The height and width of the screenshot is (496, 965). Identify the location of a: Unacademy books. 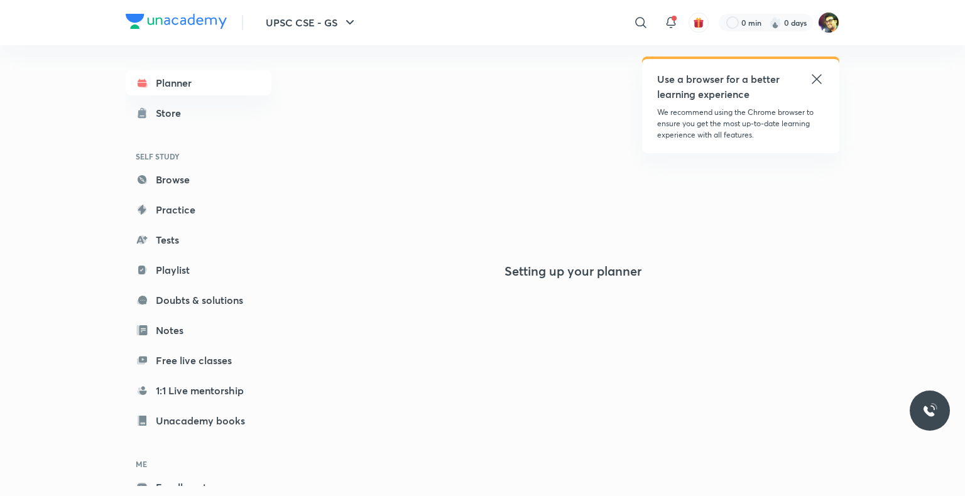
(198, 421).